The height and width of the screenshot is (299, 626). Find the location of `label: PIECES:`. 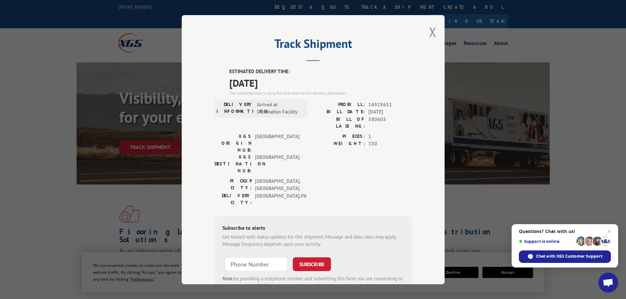

label: PIECES: is located at coordinates (339, 136).